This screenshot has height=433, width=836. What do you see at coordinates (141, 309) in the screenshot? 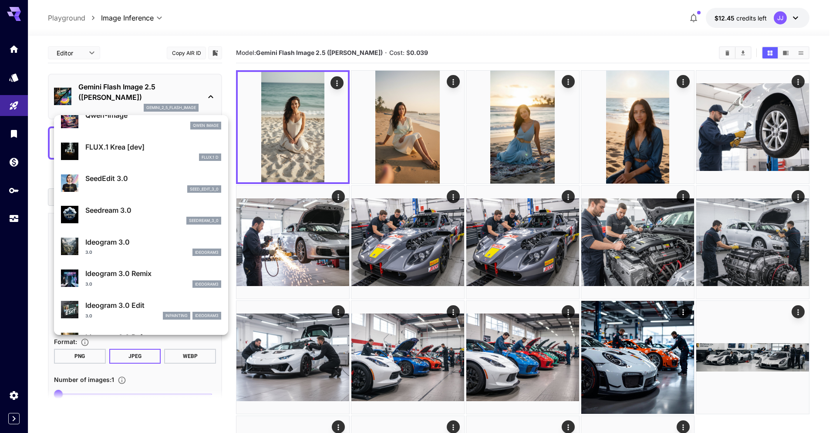
I see `div: Ideogram 3.0 Edit3.0inpaintingideogram3` at bounding box center [141, 309].